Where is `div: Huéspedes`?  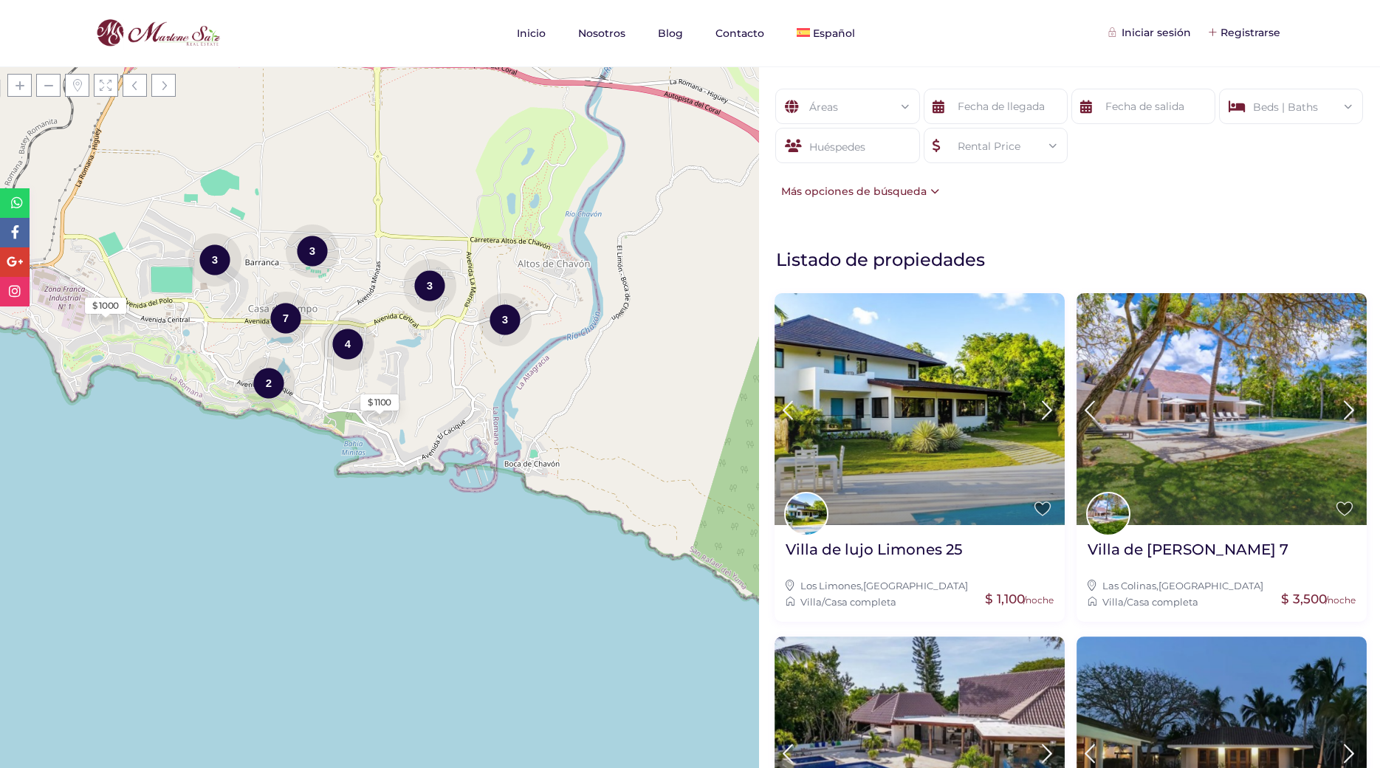
div: Huéspedes is located at coordinates (847, 145).